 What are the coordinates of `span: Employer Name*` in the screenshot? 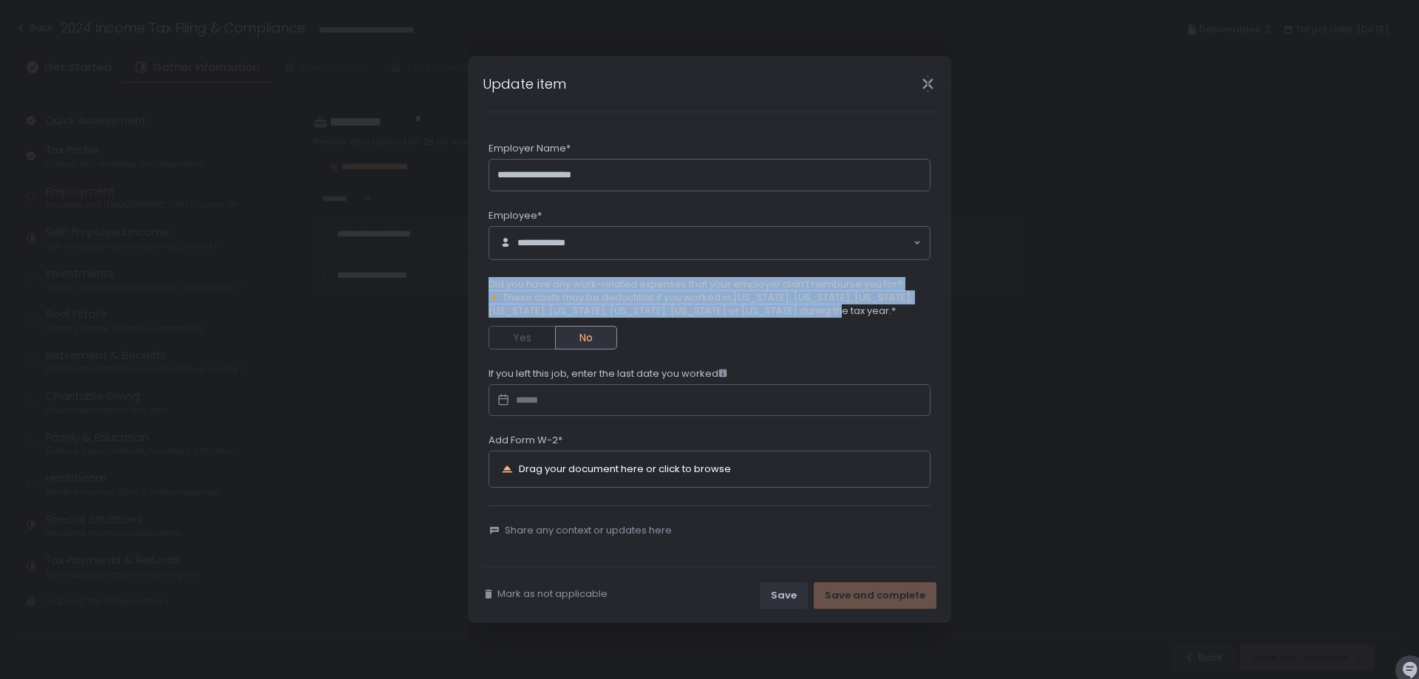 It's located at (529, 149).